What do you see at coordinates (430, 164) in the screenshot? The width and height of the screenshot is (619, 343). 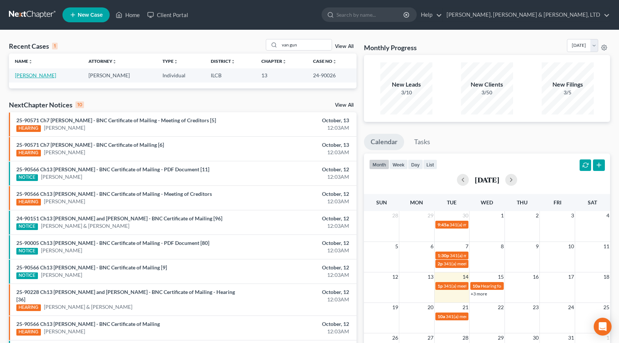 I see `button: list` at bounding box center [430, 164].